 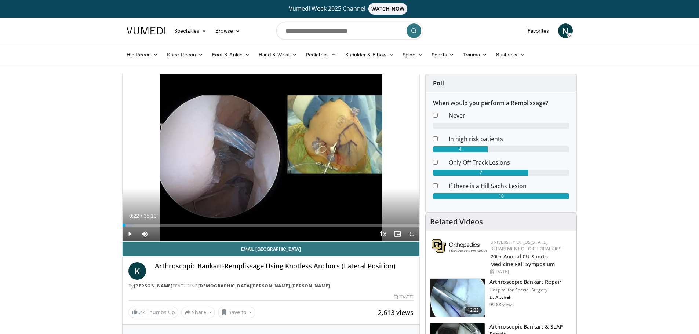 What do you see at coordinates (565, 31) in the screenshot?
I see `span: N` at bounding box center [565, 31].